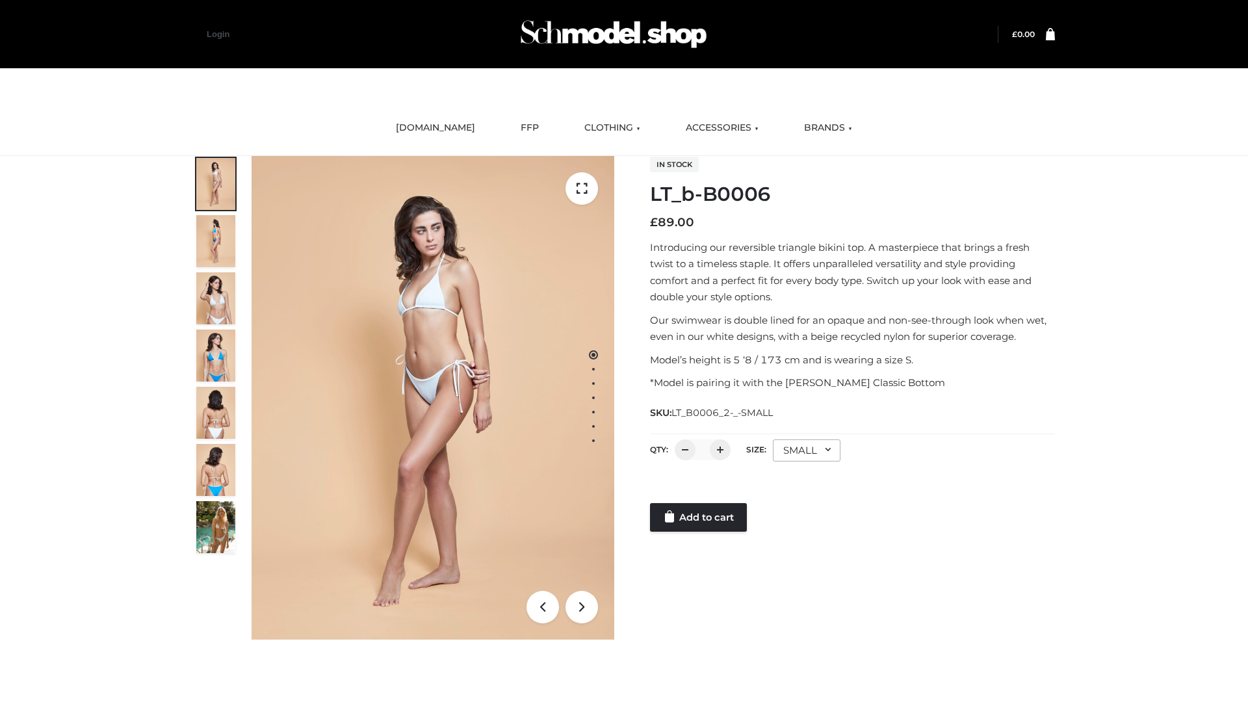 The height and width of the screenshot is (702, 1248). Describe the element at coordinates (216, 184) in the screenshot. I see `img: ArielClassicBikiniTop_CloudNine_AzureSky_OW114ECO_1-scaled.jpg` at that location.